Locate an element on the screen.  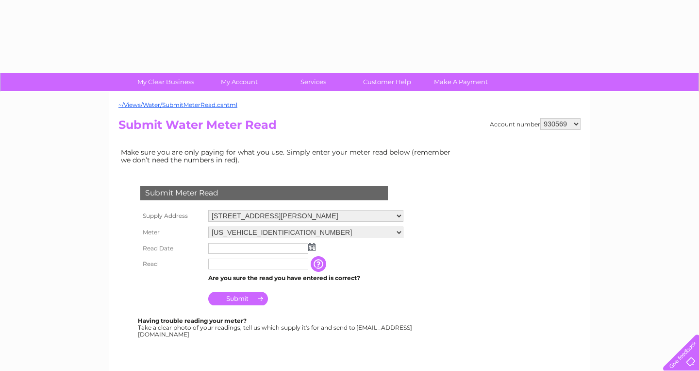
div: Account number is located at coordinates (535, 124).